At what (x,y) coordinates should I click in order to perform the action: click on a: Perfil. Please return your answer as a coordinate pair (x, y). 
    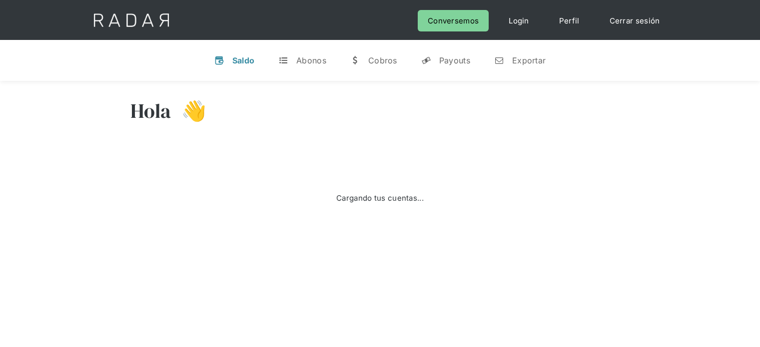
    Looking at the image, I should click on (569, 20).